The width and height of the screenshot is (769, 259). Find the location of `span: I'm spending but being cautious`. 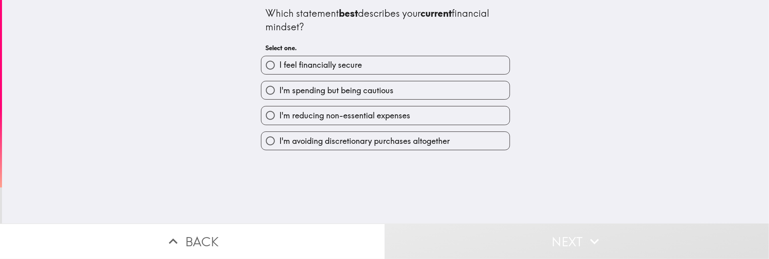

span: I'm spending but being cautious is located at coordinates (336, 91).